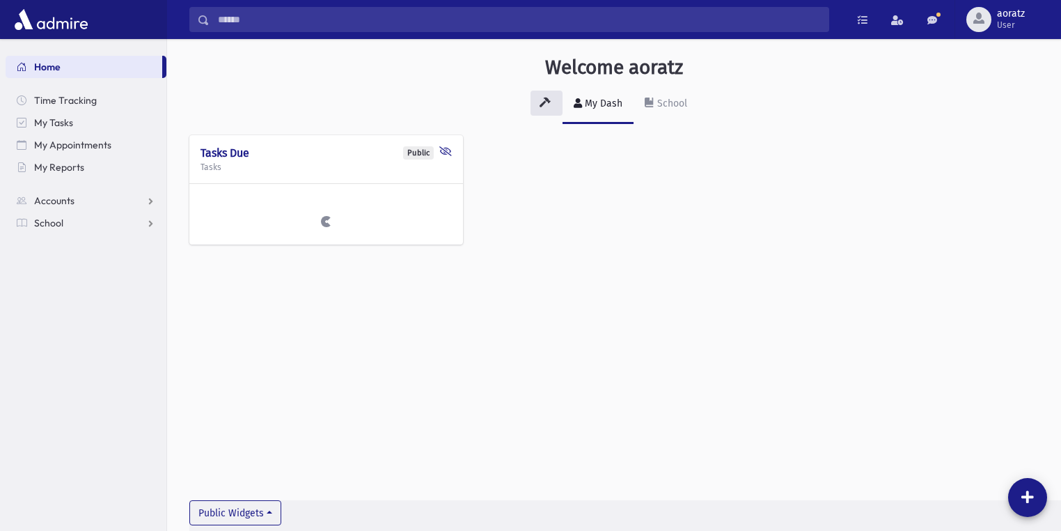  What do you see at coordinates (84, 67) in the screenshot?
I see `a: Home` at bounding box center [84, 67].